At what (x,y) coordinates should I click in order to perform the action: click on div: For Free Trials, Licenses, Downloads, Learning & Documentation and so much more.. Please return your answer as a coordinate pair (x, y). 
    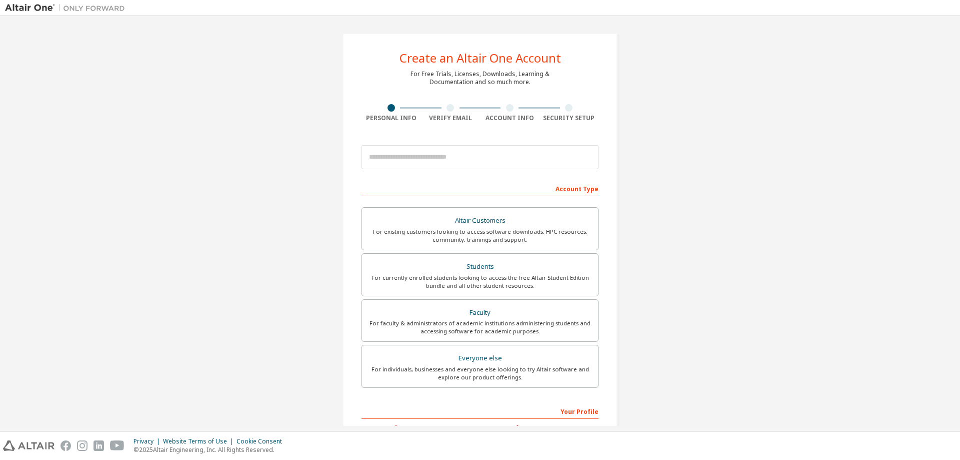
    Looking at the image, I should click on (480, 78).